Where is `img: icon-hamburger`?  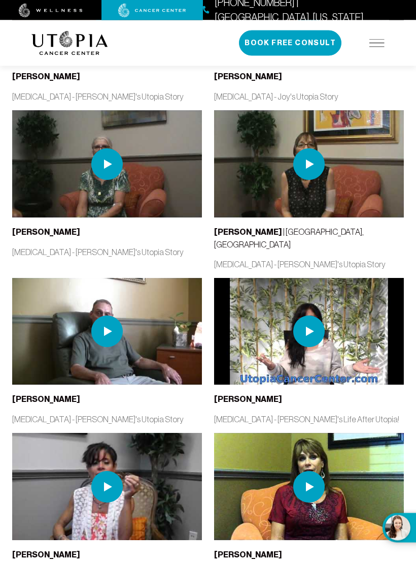
img: icon-hamburger is located at coordinates (377, 43).